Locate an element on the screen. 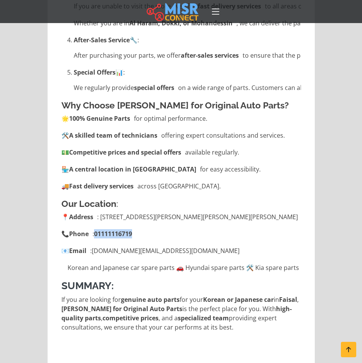 Image resolution: width=362 pixels, height=363 pixels. strong: Our Location is located at coordinates (89, 203).